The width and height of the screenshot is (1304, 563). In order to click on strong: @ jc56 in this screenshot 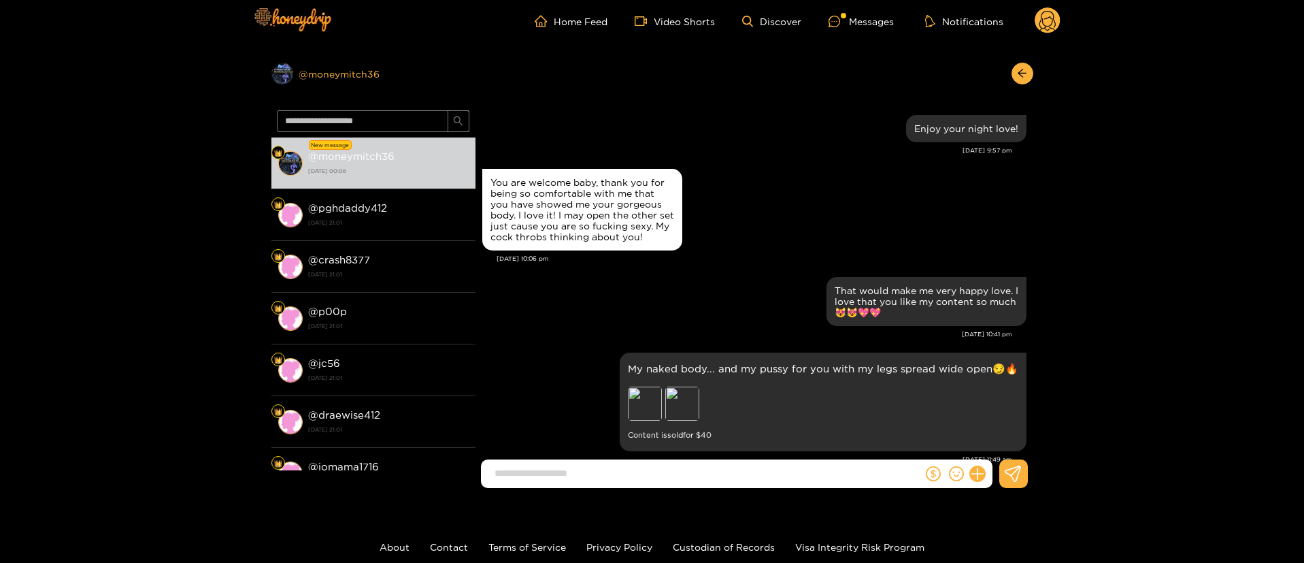, I will do `click(324, 363)`.